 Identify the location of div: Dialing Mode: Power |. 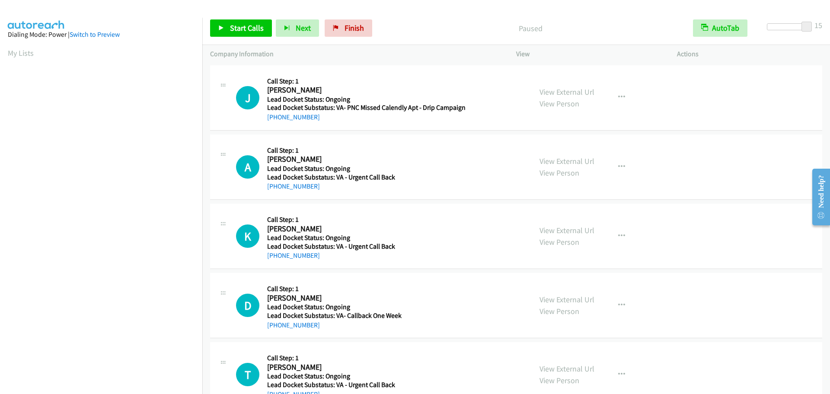
(101, 35).